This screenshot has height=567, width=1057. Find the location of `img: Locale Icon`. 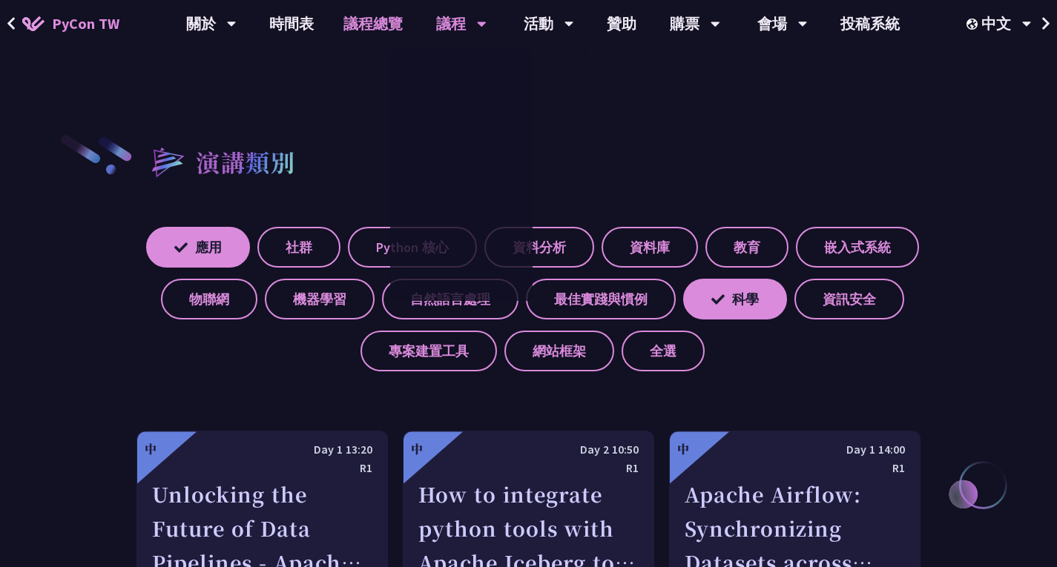

img: Locale Icon is located at coordinates (974, 24).